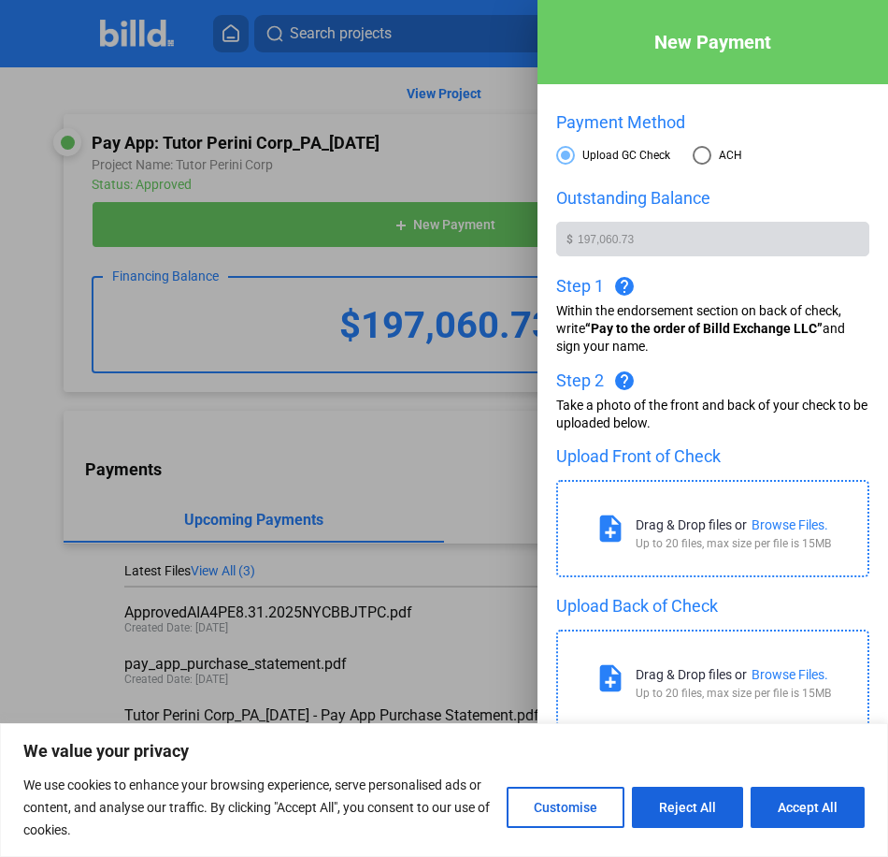 The image size is (888, 857). I want to click on button: Reject All, so click(687, 807).